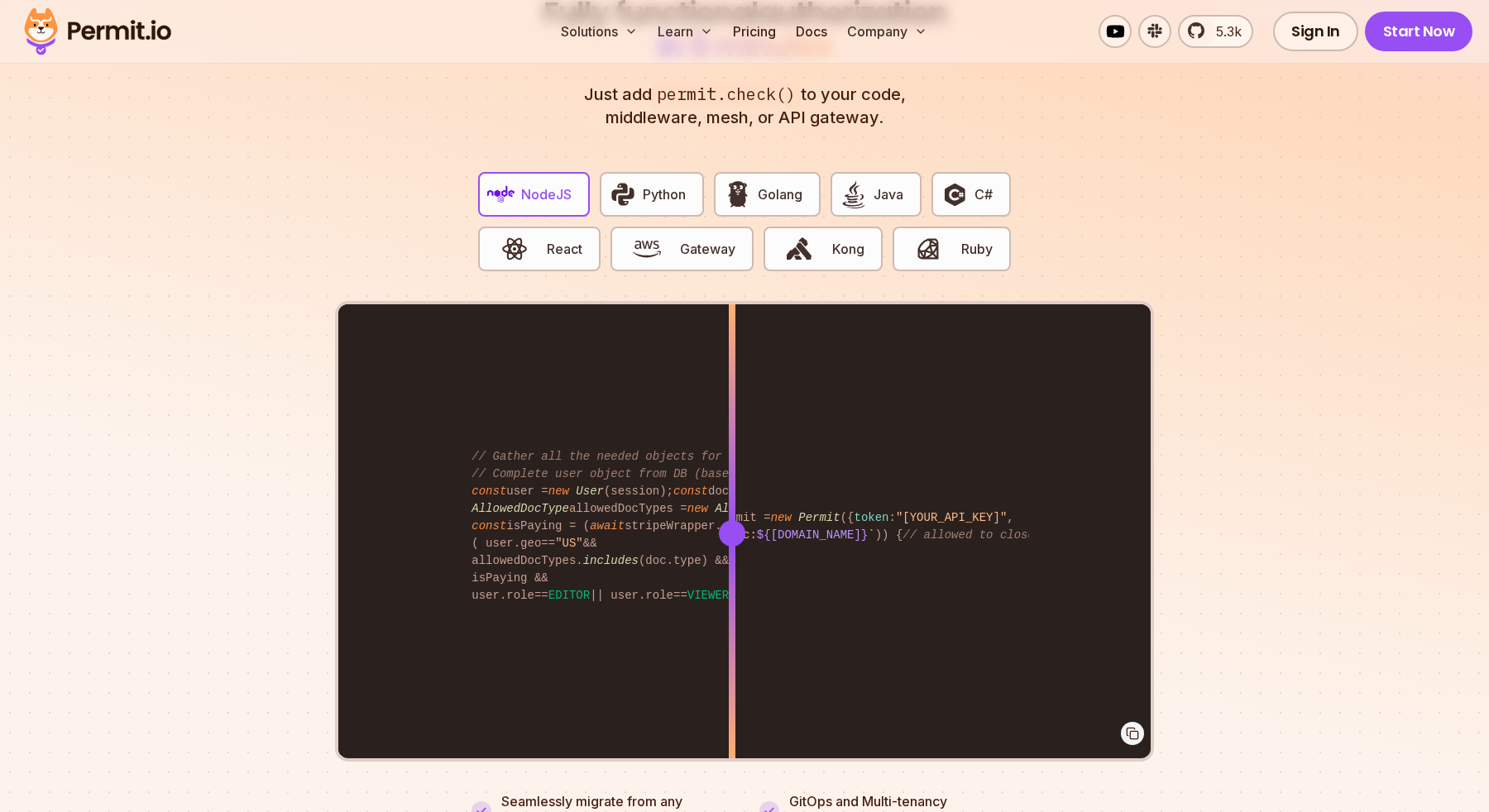 The height and width of the screenshot is (812, 1489). Describe the element at coordinates (570, 595) in the screenshot. I see `span: EDITOR` at that location.